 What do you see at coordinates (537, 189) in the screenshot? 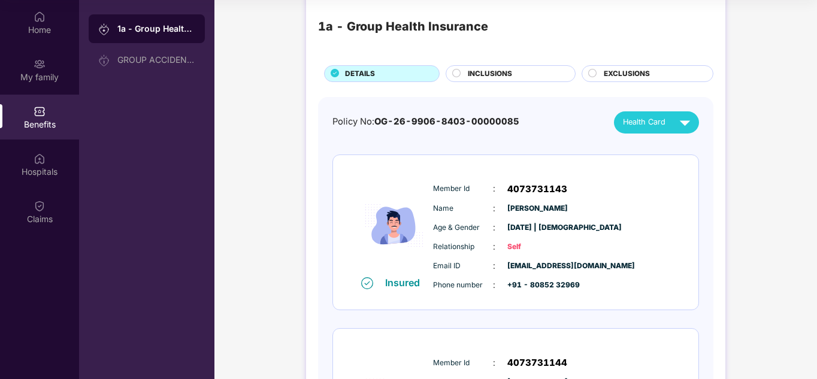
I see `span: 4073731143` at bounding box center [537, 189].